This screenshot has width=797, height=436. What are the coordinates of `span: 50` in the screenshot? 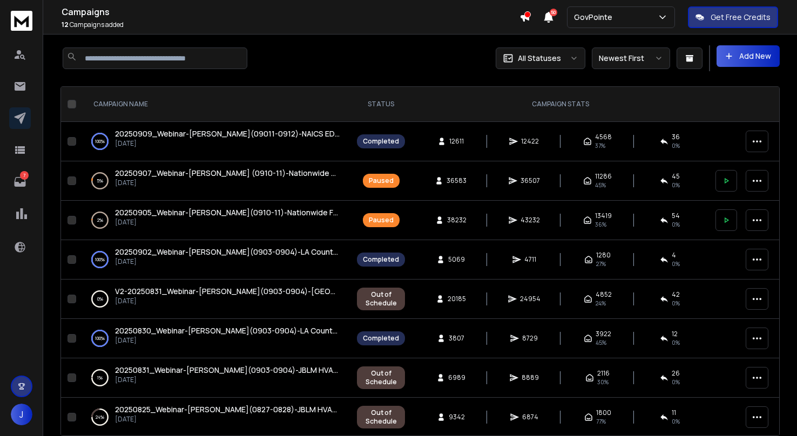 It's located at (554, 12).